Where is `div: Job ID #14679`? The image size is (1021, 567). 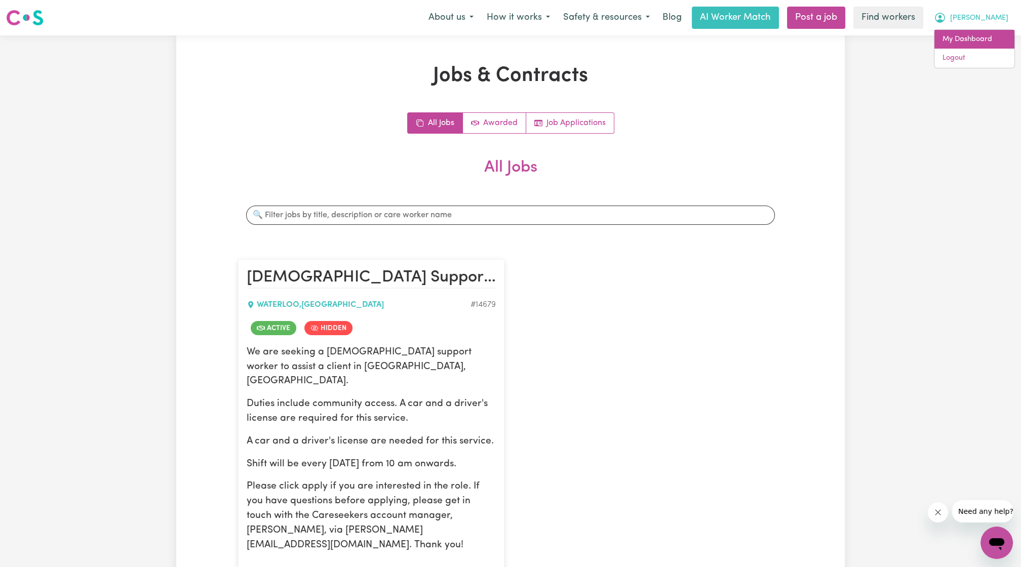
div: Job ID #14679 is located at coordinates (483, 305).